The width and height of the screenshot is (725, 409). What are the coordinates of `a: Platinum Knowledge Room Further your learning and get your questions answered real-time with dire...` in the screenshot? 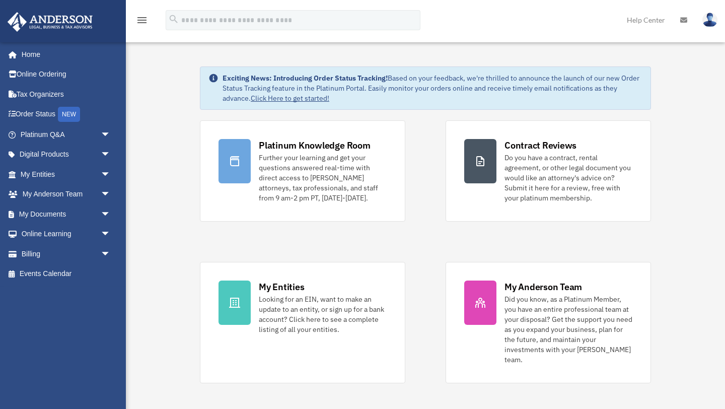 It's located at (303, 171).